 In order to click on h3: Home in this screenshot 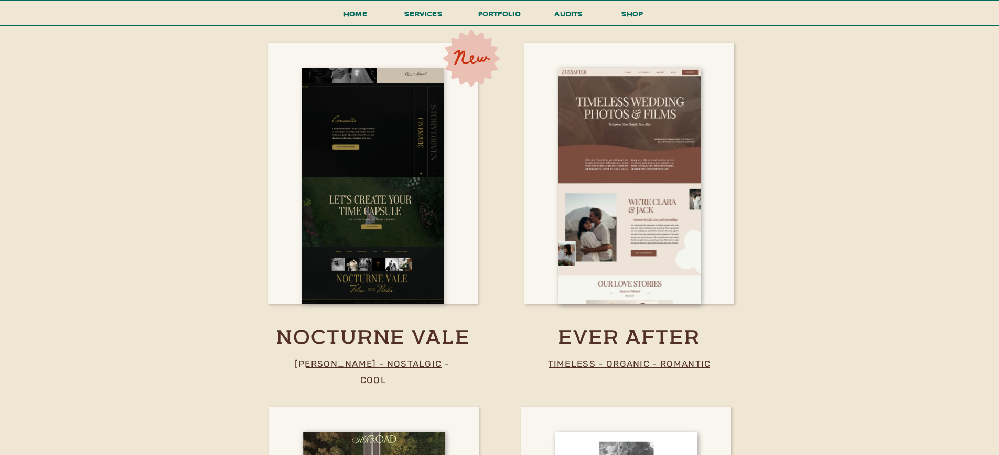, I will do `click(356, 16)`.